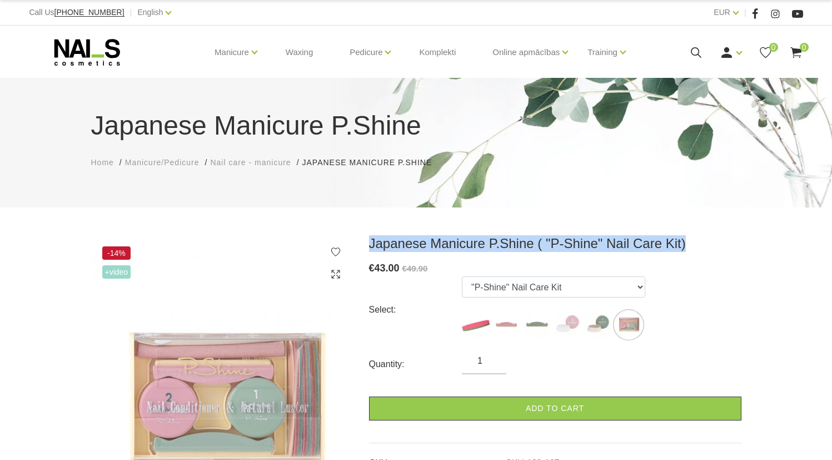 Image resolution: width=832 pixels, height=460 pixels. What do you see at coordinates (162, 162) in the screenshot?
I see `span: Manicure/Pedicure` at bounding box center [162, 162].